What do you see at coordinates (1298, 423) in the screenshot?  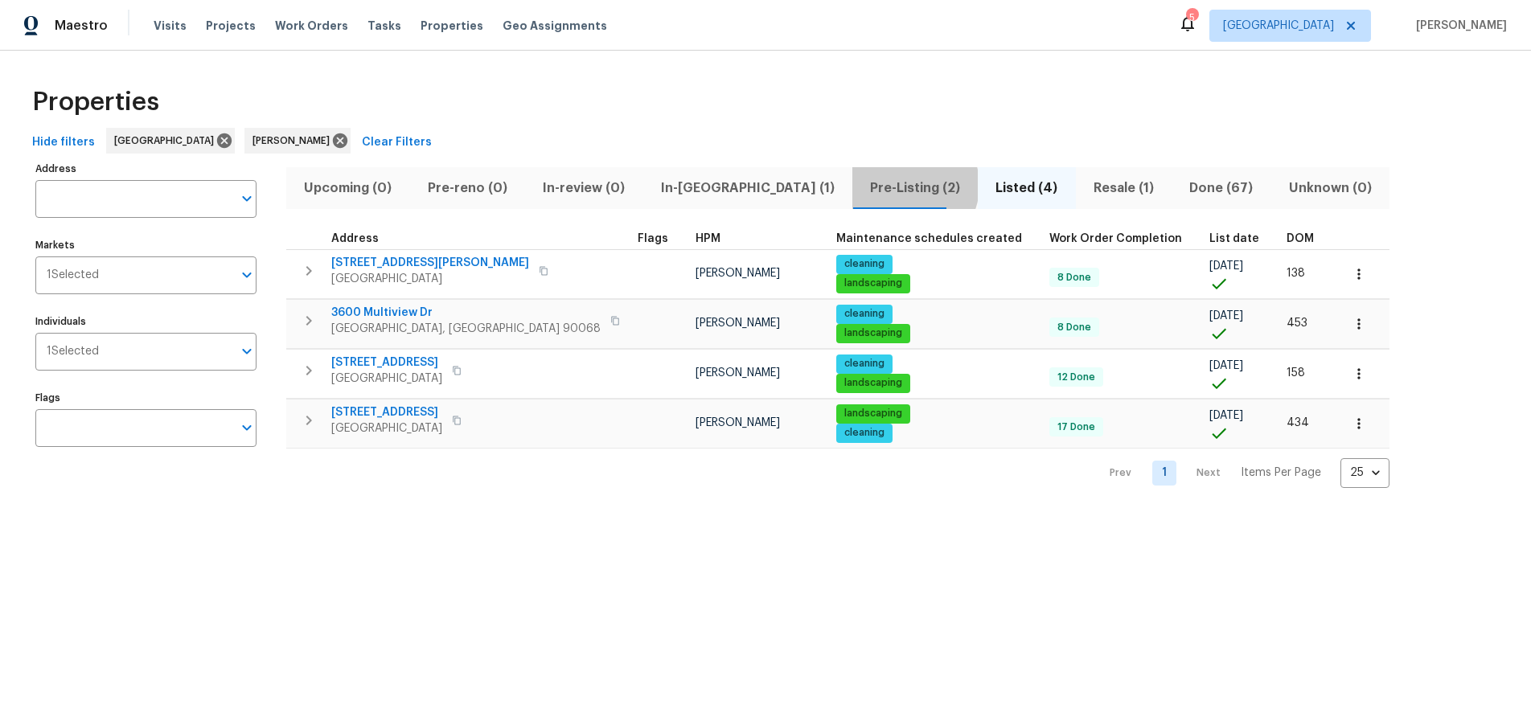 I see `span: 434` at bounding box center [1298, 423].